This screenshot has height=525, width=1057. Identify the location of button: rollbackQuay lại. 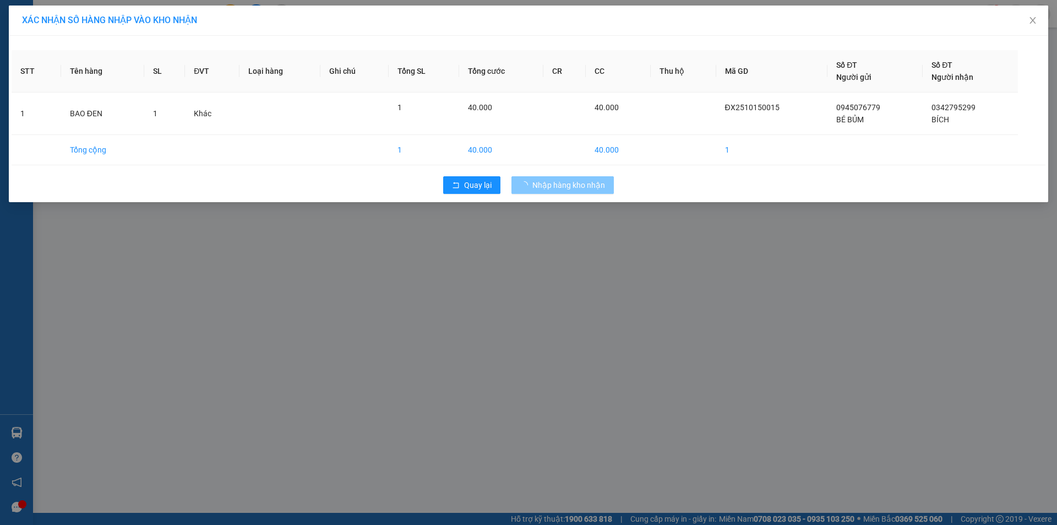
(472, 185).